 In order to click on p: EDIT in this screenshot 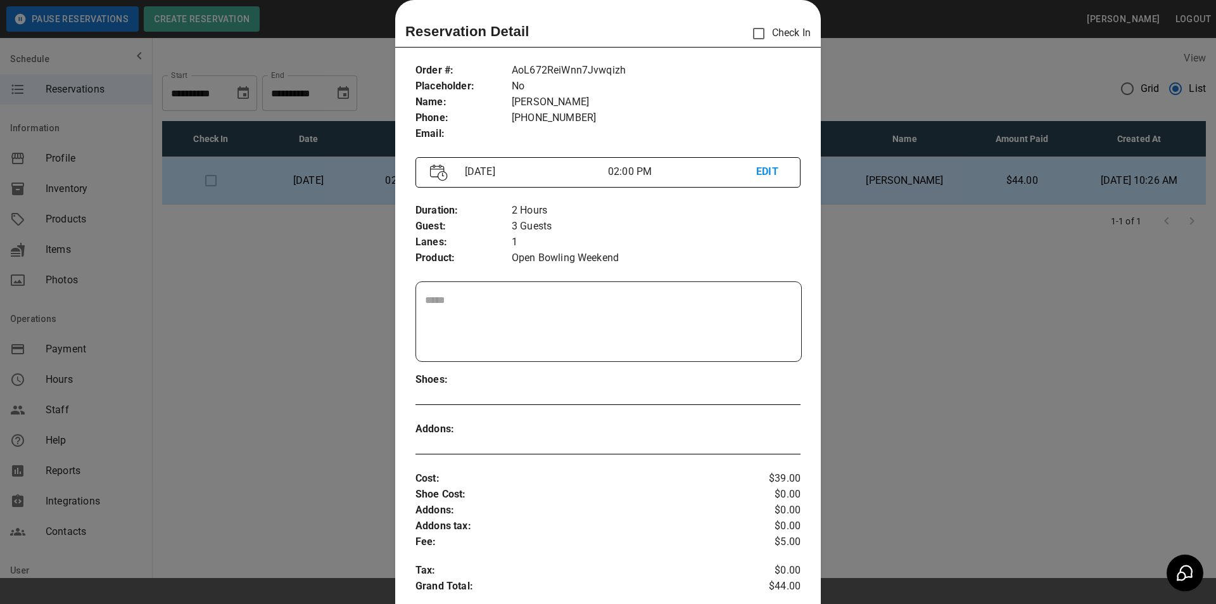, I will do `click(771, 172)`.